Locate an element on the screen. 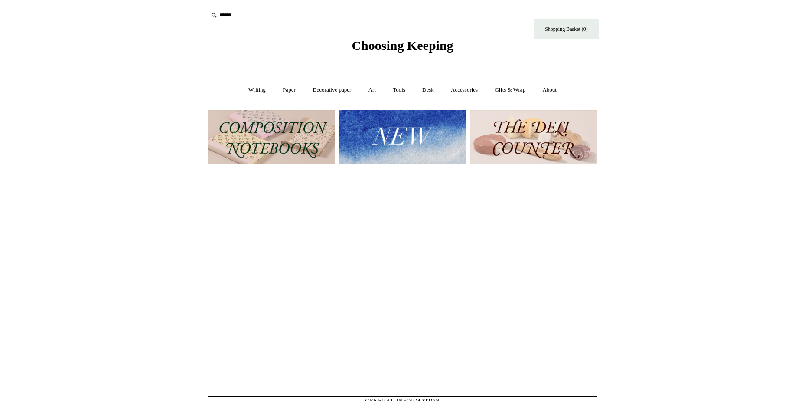 The image size is (805, 401). a: Gifts & Wrap is located at coordinates (510, 90).